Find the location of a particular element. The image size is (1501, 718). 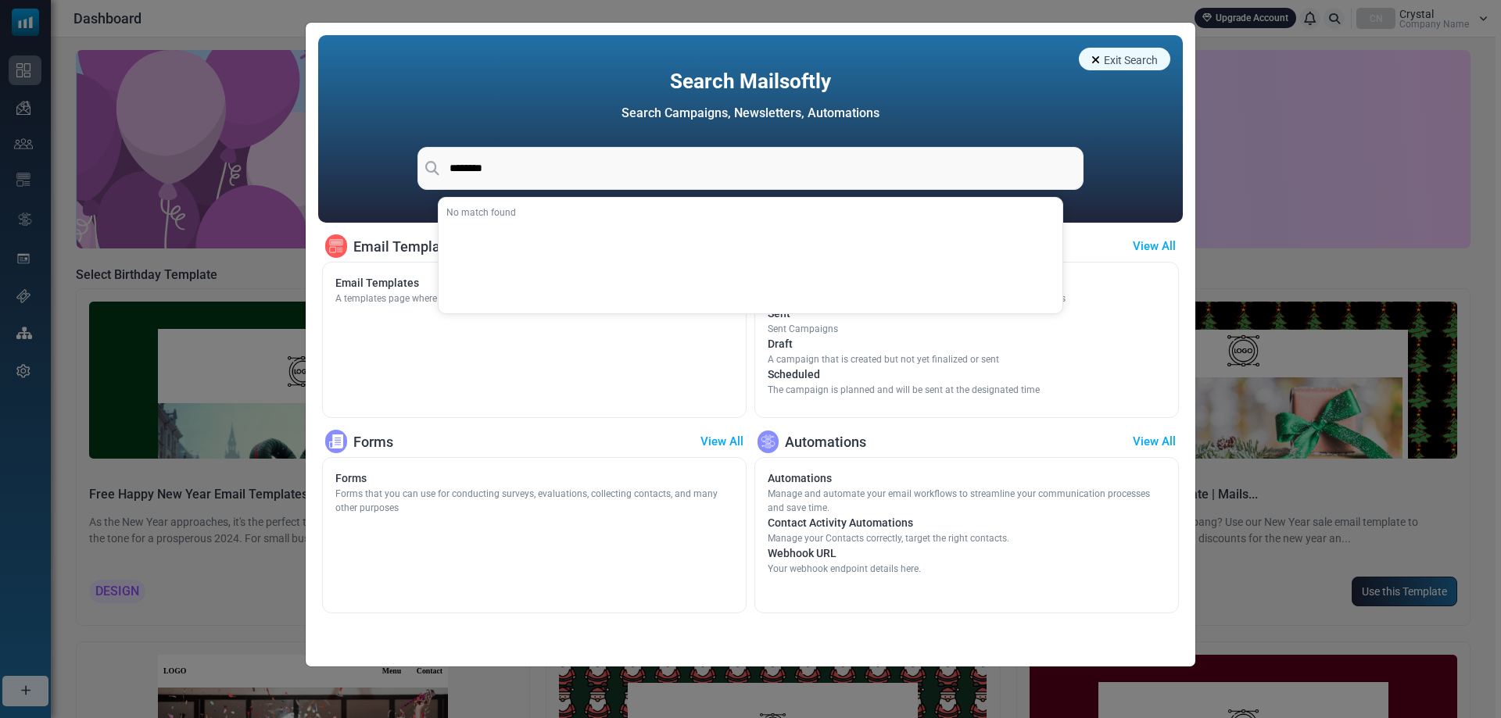

strong: Kick Off the New Year with Big Savings! is located at coordinates (306, 464).